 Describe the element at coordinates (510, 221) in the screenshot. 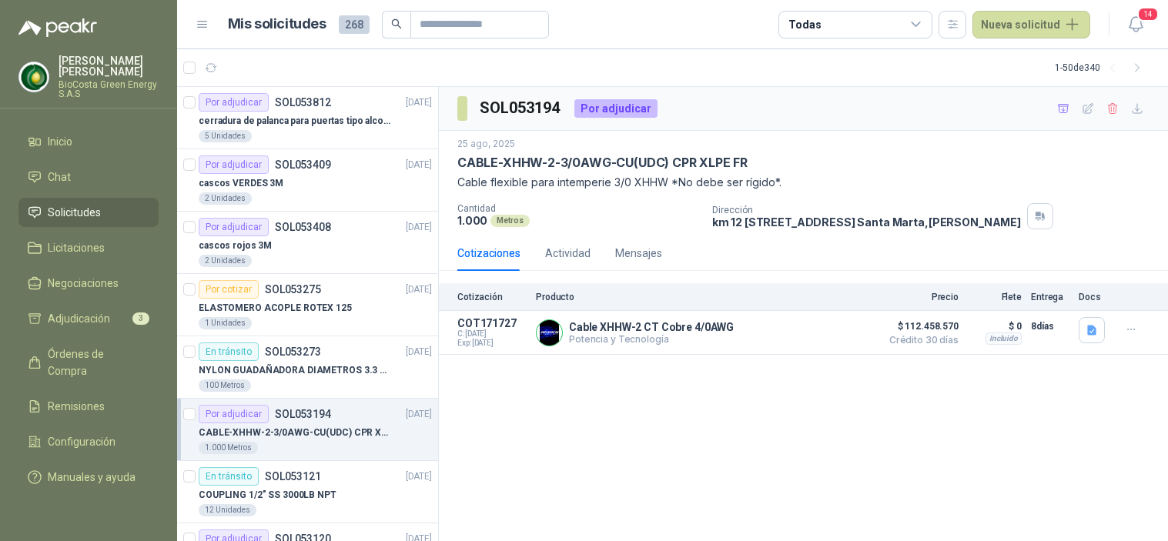

I see `div: Metros` at that location.